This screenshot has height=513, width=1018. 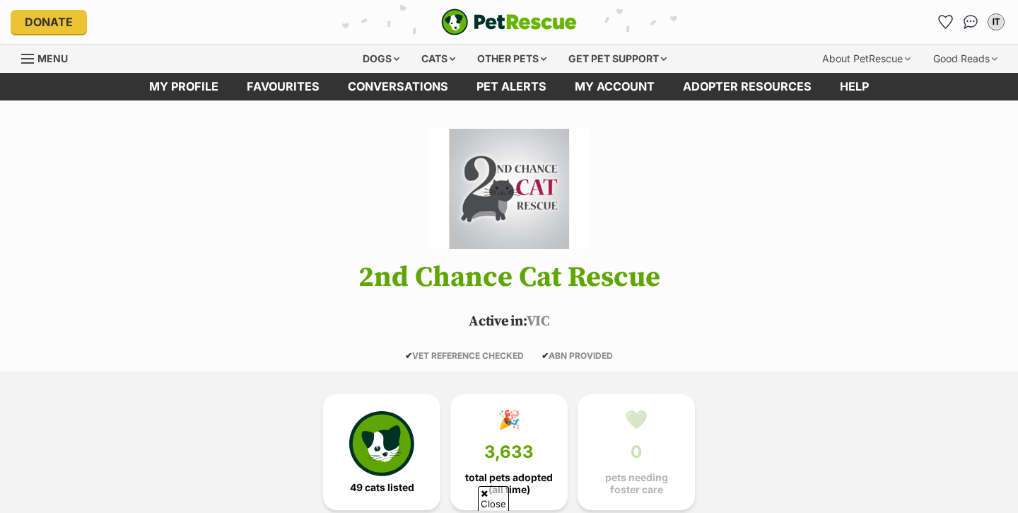 I want to click on span: 49 cats listed, so click(x=382, y=487).